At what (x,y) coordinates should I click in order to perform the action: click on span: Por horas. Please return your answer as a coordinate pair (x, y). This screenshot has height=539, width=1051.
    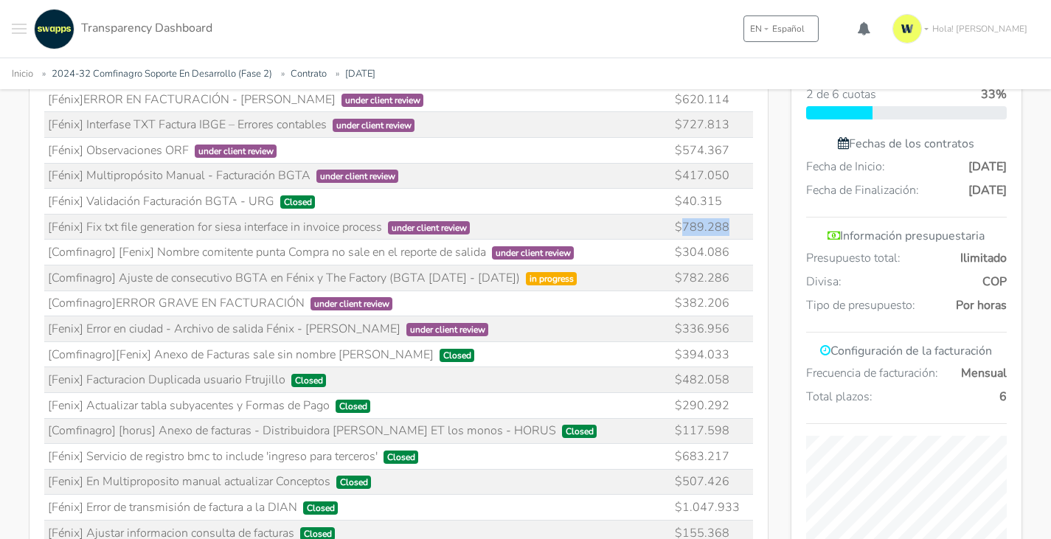
    Looking at the image, I should click on (981, 305).